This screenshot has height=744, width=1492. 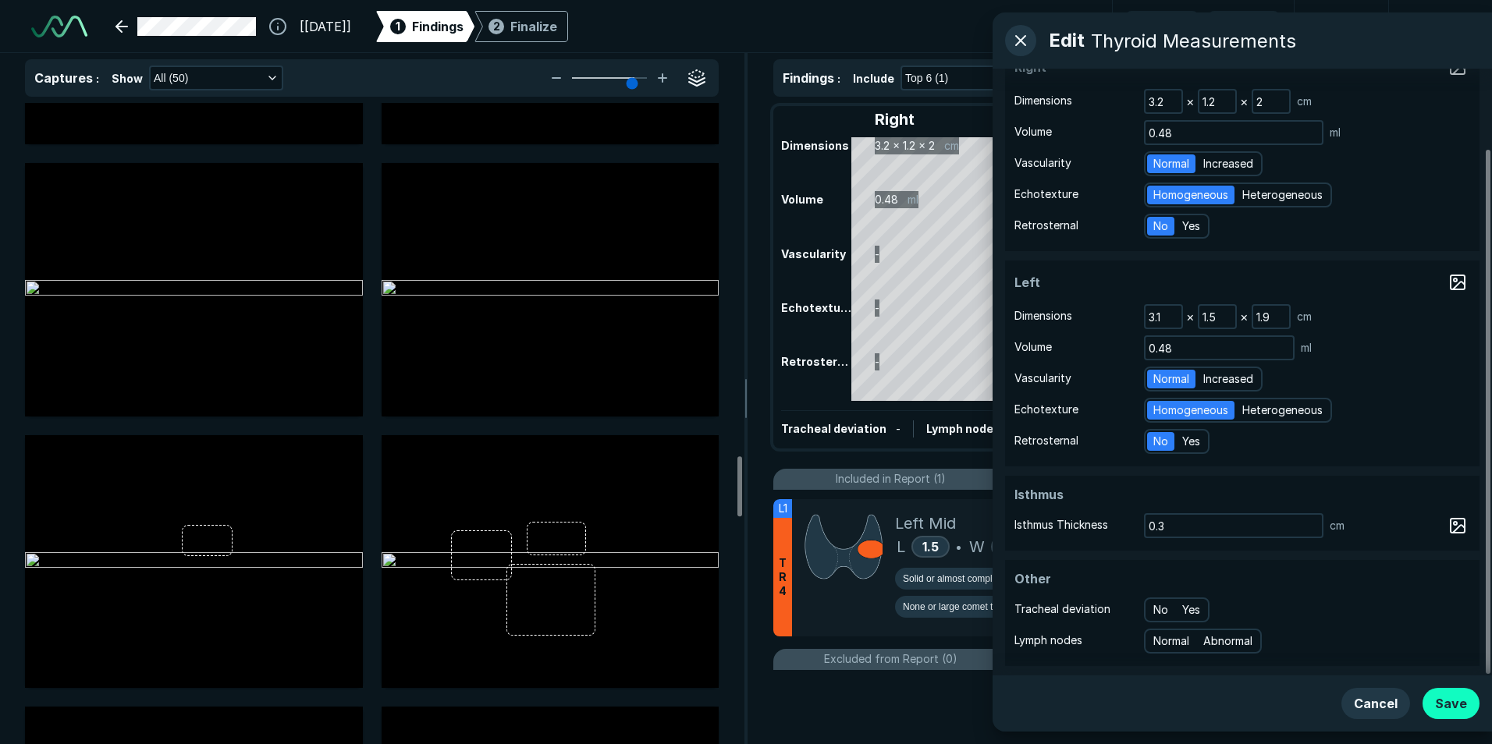 I want to click on span: Other, so click(x=1073, y=579).